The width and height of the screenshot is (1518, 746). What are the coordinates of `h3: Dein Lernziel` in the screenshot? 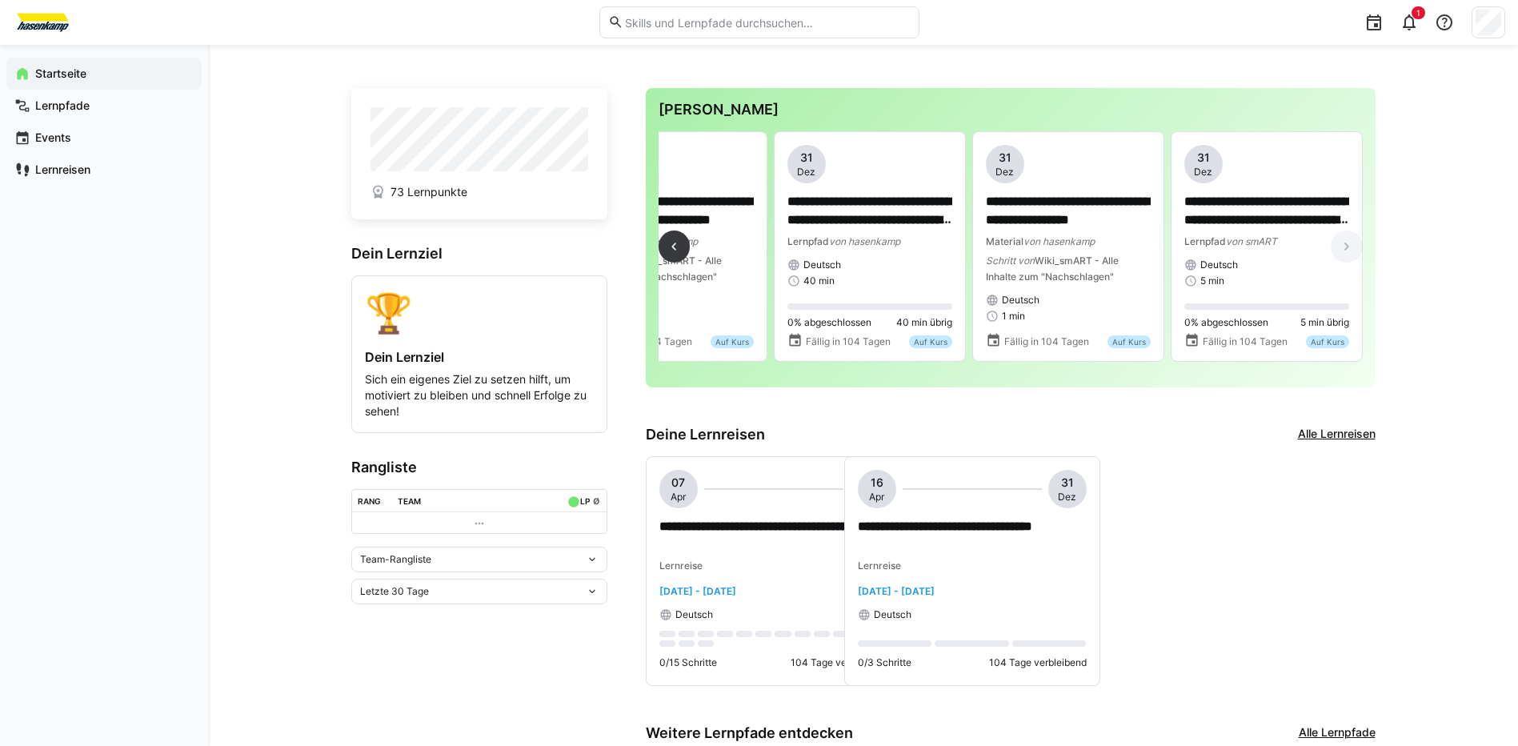 It's located at (479, 254).